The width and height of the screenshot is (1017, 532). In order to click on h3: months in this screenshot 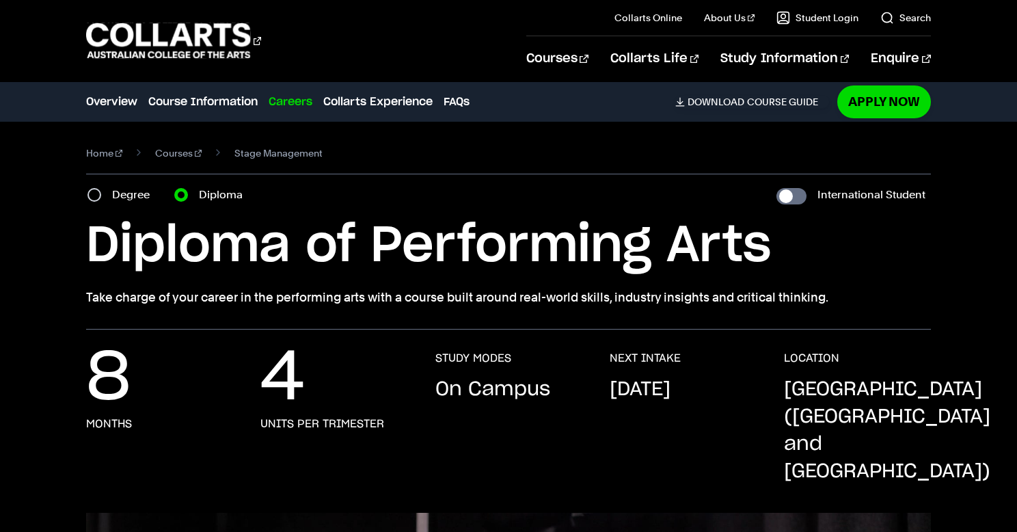, I will do `click(109, 424)`.